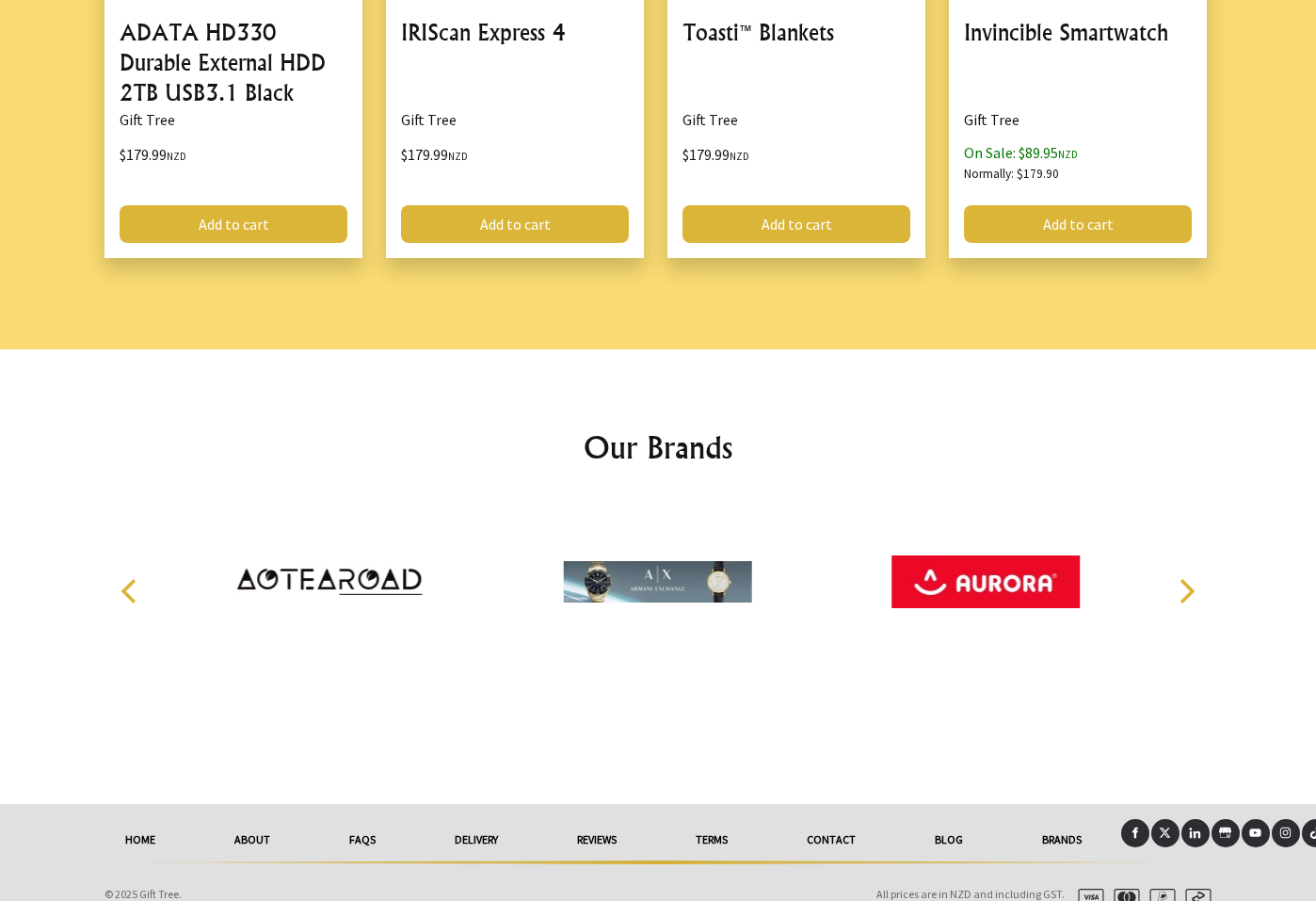 Image resolution: width=1316 pixels, height=901 pixels. Describe the element at coordinates (1135, 833) in the screenshot. I see `a: Facebook` at that location.